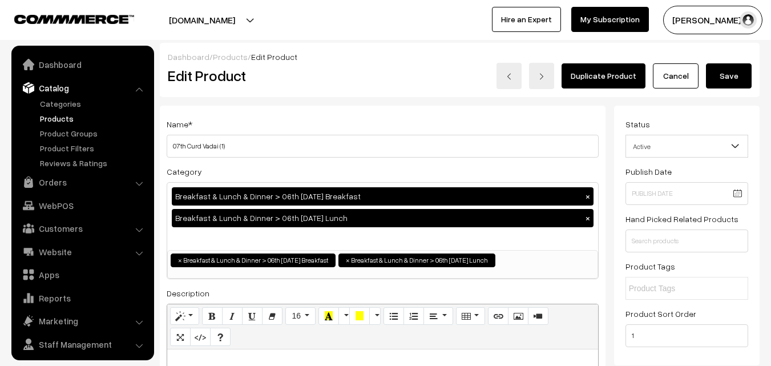 The height and width of the screenshot is (366, 771). Describe the element at coordinates (179, 124) in the screenshot. I see `label: Name` at that location.